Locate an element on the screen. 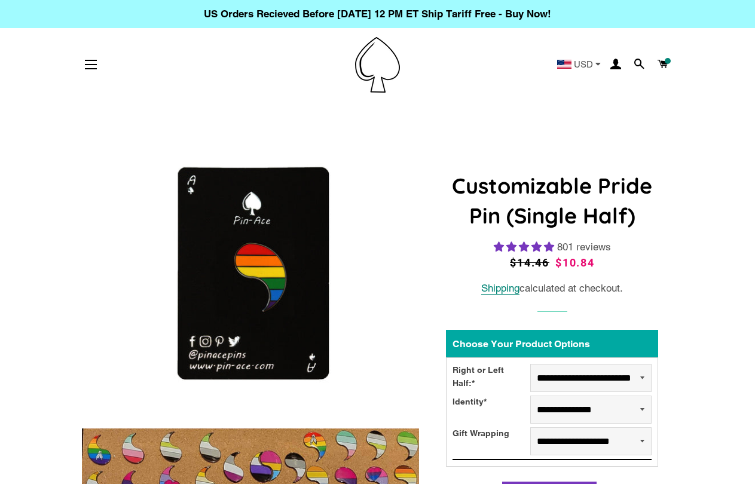 Image resolution: width=755 pixels, height=484 pixels. div: Choose Your Product Options is located at coordinates (551, 344).